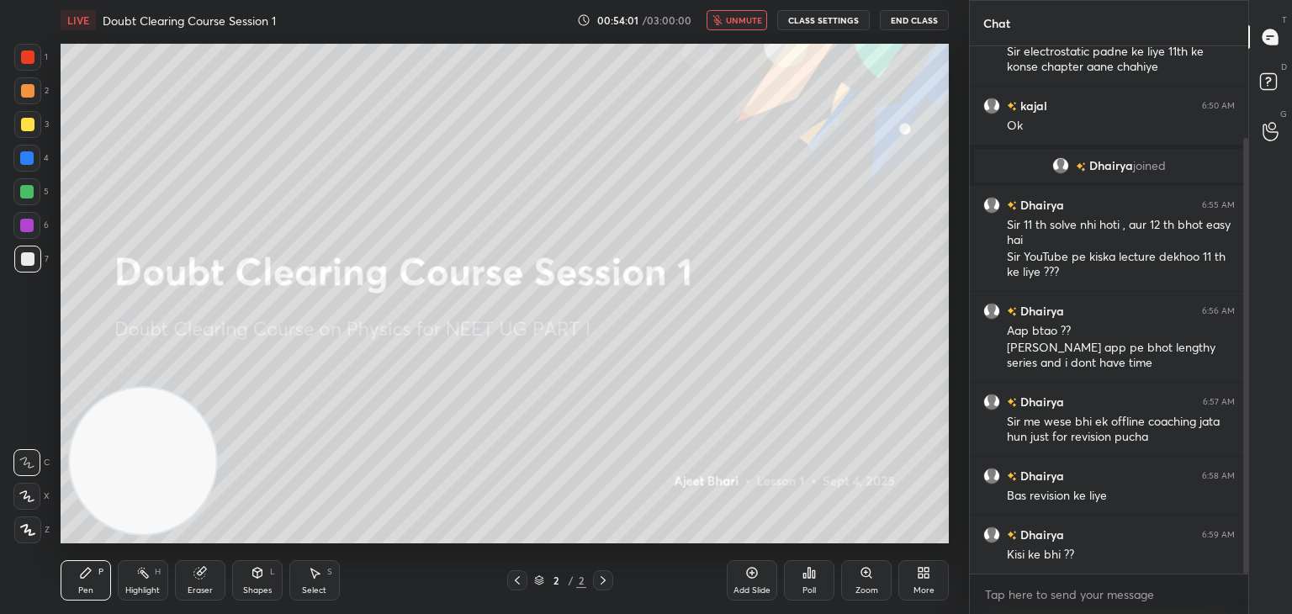 The height and width of the screenshot is (614, 1292). Describe the element at coordinates (1218, 476) in the screenshot. I see `div: 6:58 AM` at that location.